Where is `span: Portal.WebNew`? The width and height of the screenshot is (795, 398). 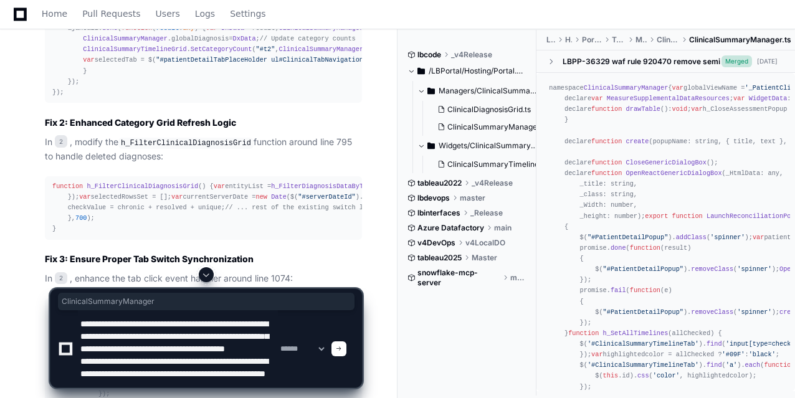
span: Portal.WebNew is located at coordinates (592, 40).